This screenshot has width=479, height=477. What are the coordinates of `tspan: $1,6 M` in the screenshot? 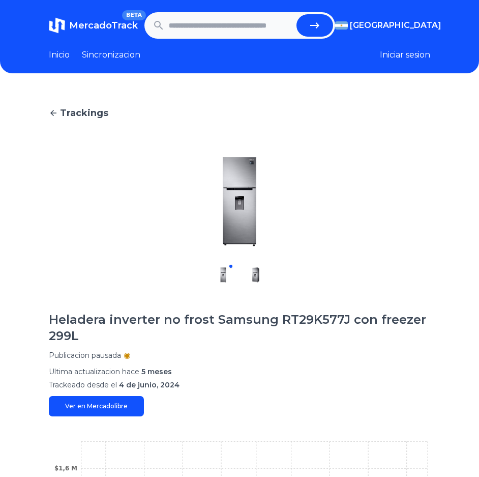 It's located at (66, 468).